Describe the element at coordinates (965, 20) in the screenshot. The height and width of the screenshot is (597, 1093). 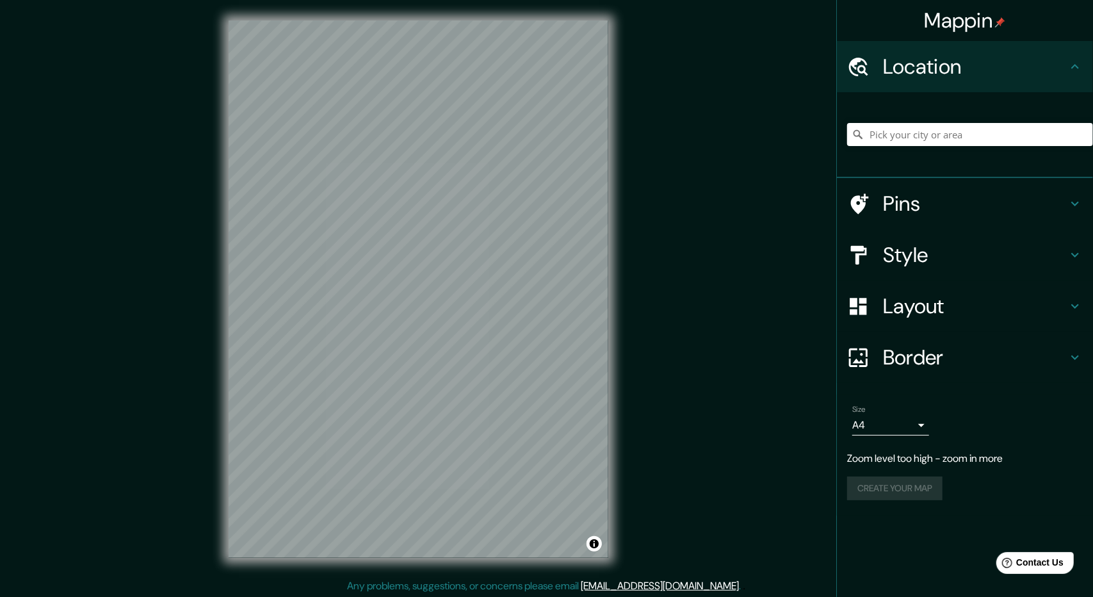
I see `h4: Mappin` at that location.